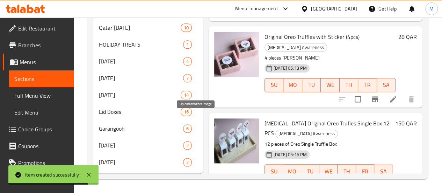  What do you see at coordinates (140, 112) in the screenshot?
I see `div: Eid Boxes` at bounding box center [140, 112].